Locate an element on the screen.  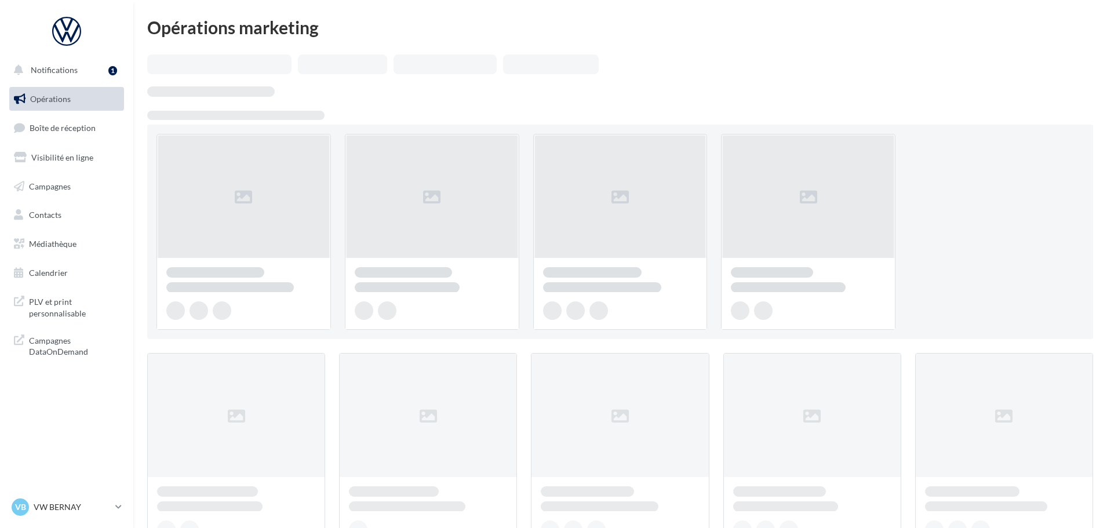
span: Notifications is located at coordinates (54, 70).